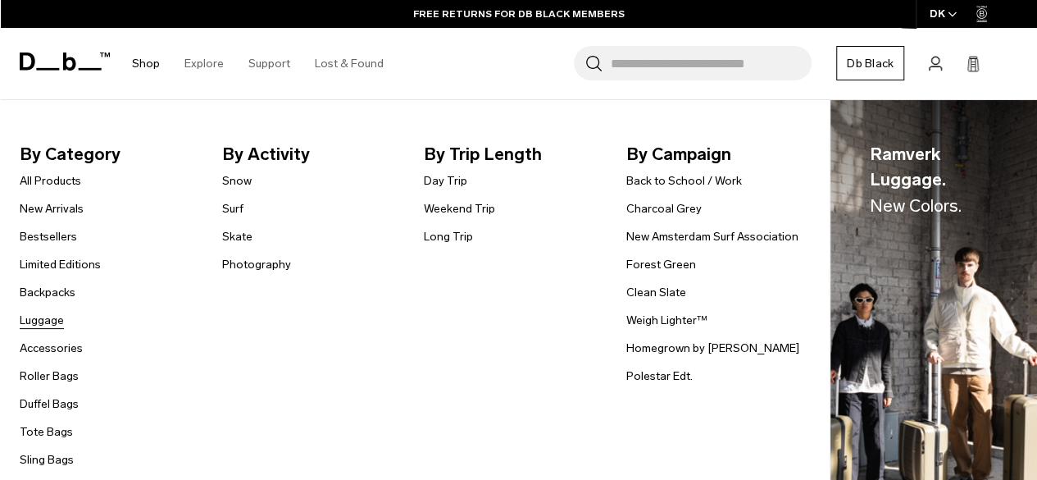 Image resolution: width=1037 pixels, height=480 pixels. What do you see at coordinates (237, 180) in the screenshot?
I see `a: Snow` at bounding box center [237, 180].